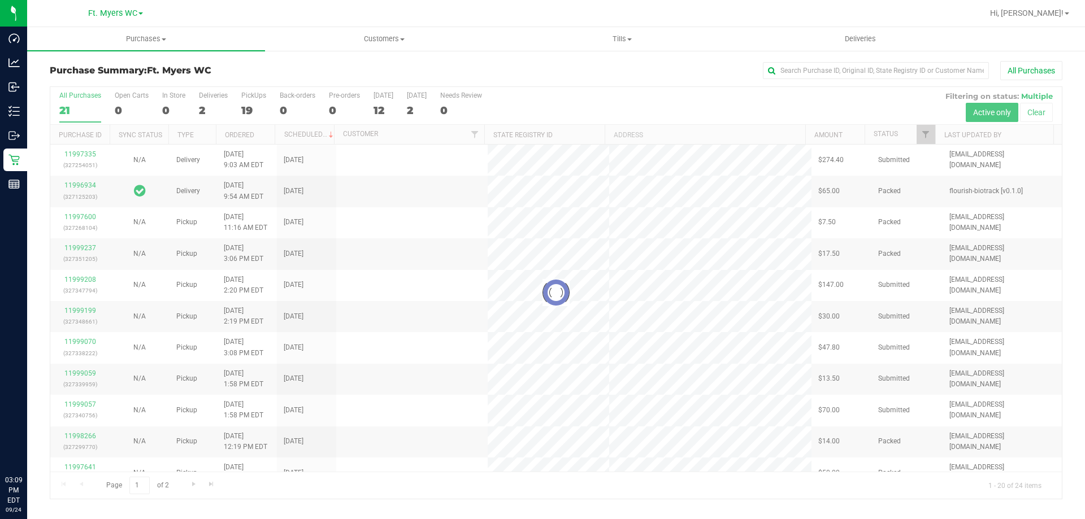  I want to click on a: Customers, so click(384, 39).